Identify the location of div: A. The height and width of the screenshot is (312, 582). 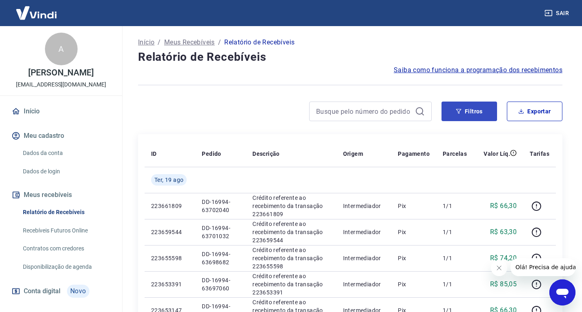
(61, 49).